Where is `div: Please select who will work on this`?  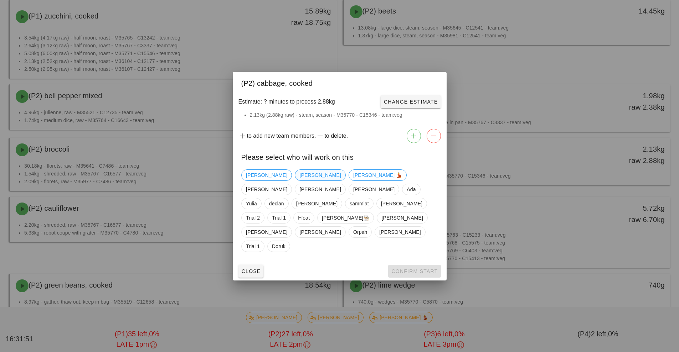
div: Please select who will work on this is located at coordinates (340, 156).